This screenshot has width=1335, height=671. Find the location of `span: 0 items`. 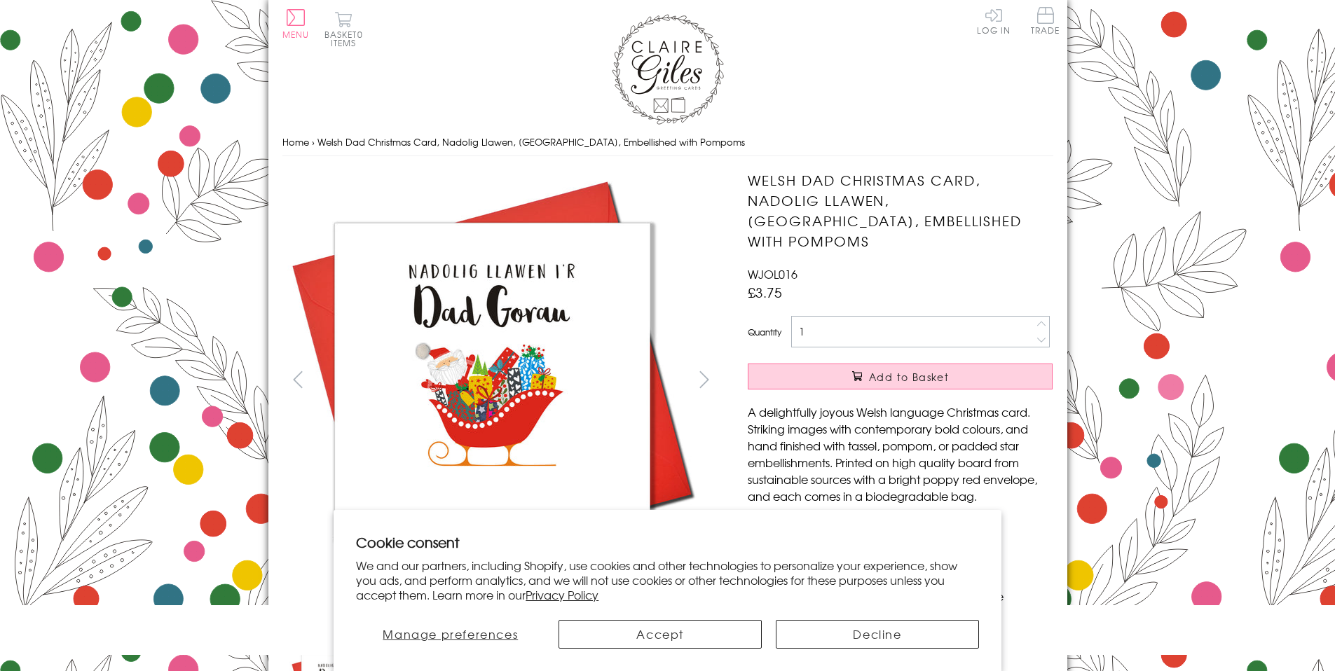

span: 0 items is located at coordinates (347, 39).